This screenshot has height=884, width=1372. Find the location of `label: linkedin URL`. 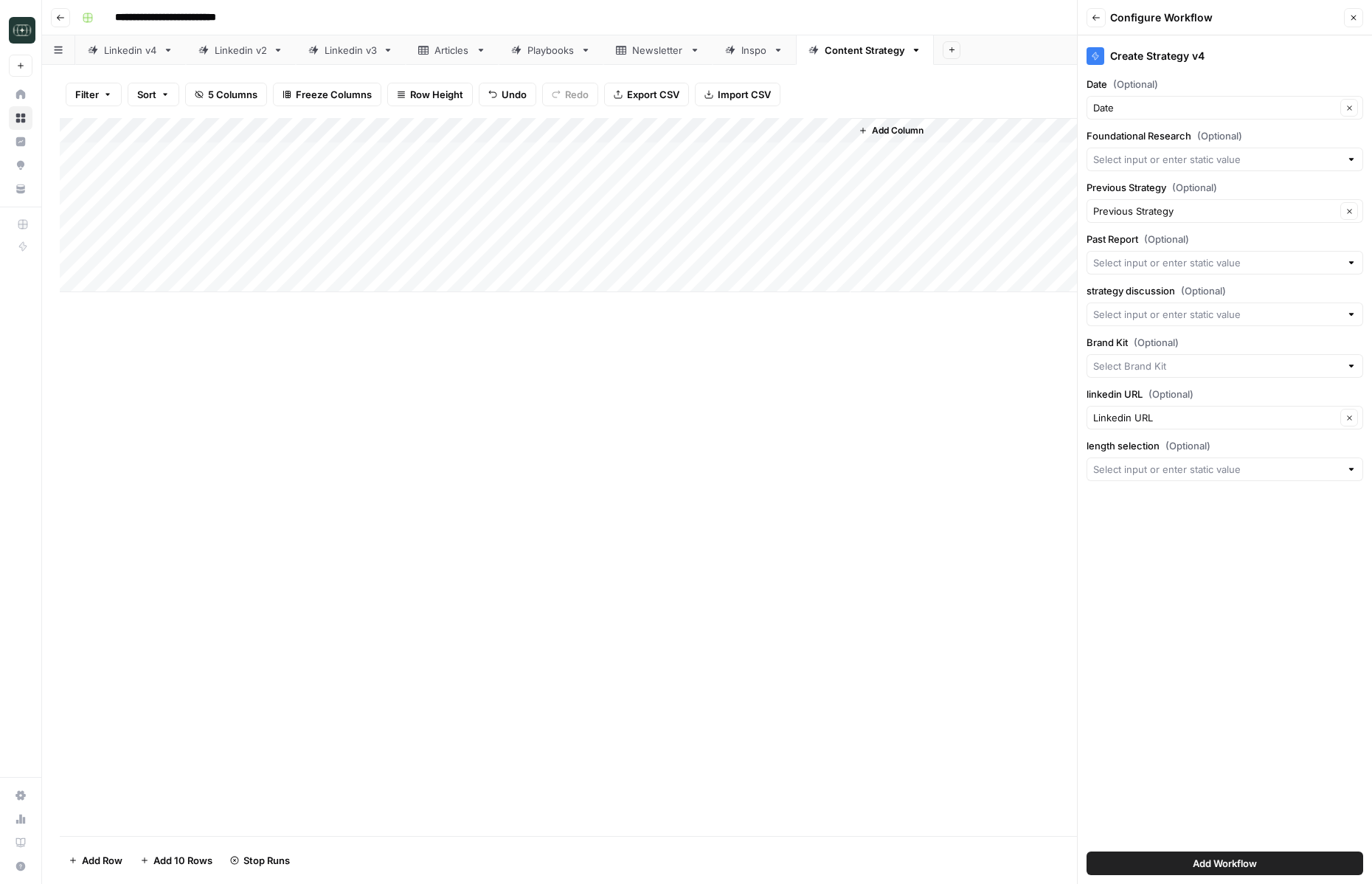

label: linkedin URL is located at coordinates (1224, 394).